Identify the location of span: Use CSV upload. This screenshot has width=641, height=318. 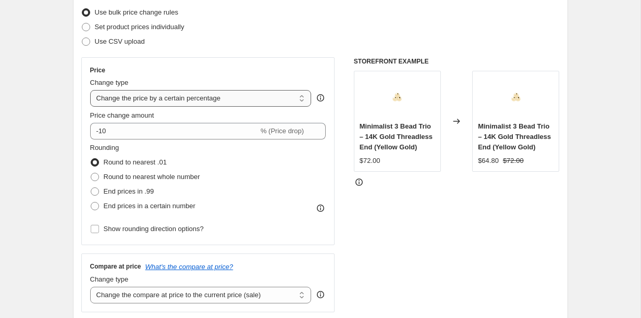
(120, 41).